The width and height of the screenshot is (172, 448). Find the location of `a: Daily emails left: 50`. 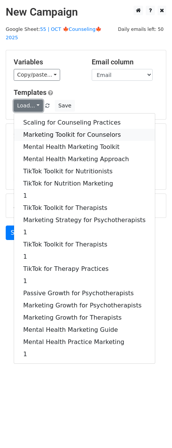

a: Daily emails left: 50 is located at coordinates (141, 29).